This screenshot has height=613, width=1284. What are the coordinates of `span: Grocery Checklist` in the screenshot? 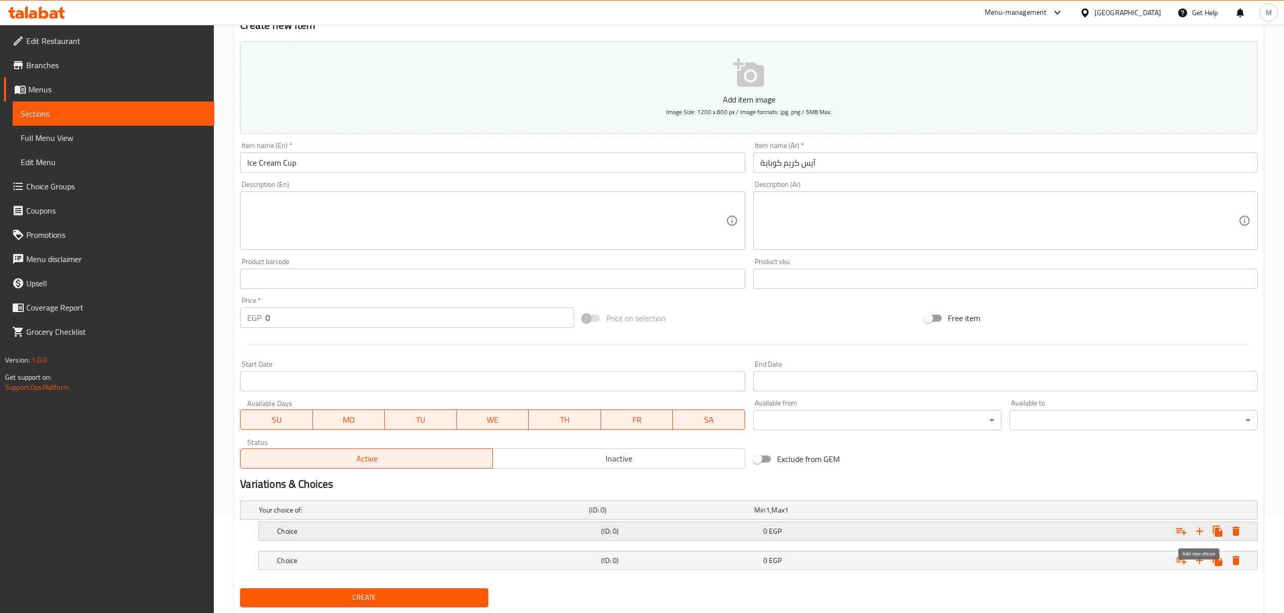 It's located at (116, 332).